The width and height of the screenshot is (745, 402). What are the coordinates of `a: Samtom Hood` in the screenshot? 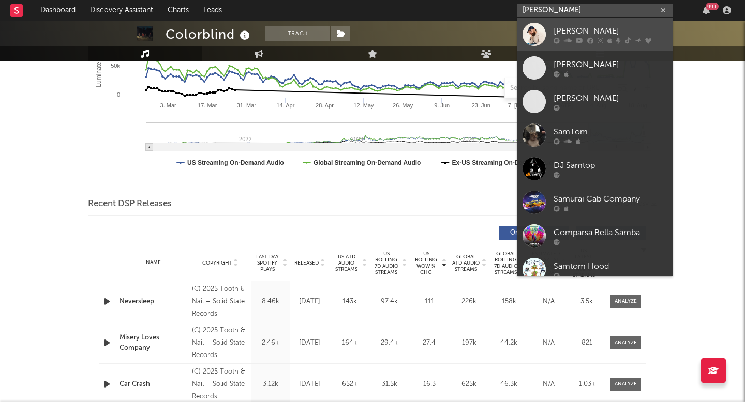 It's located at (595, 269).